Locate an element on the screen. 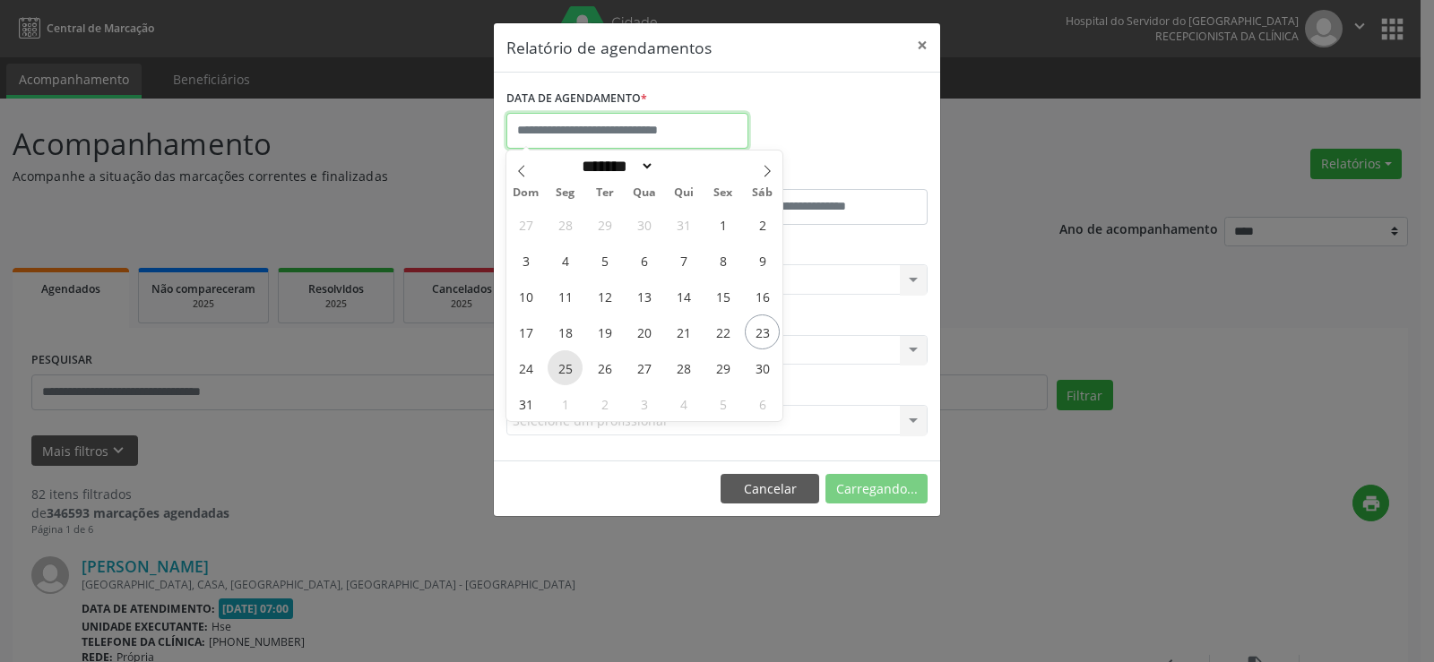 Image resolution: width=1434 pixels, height=662 pixels. span: Agosto 9, 2025 is located at coordinates (762, 260).